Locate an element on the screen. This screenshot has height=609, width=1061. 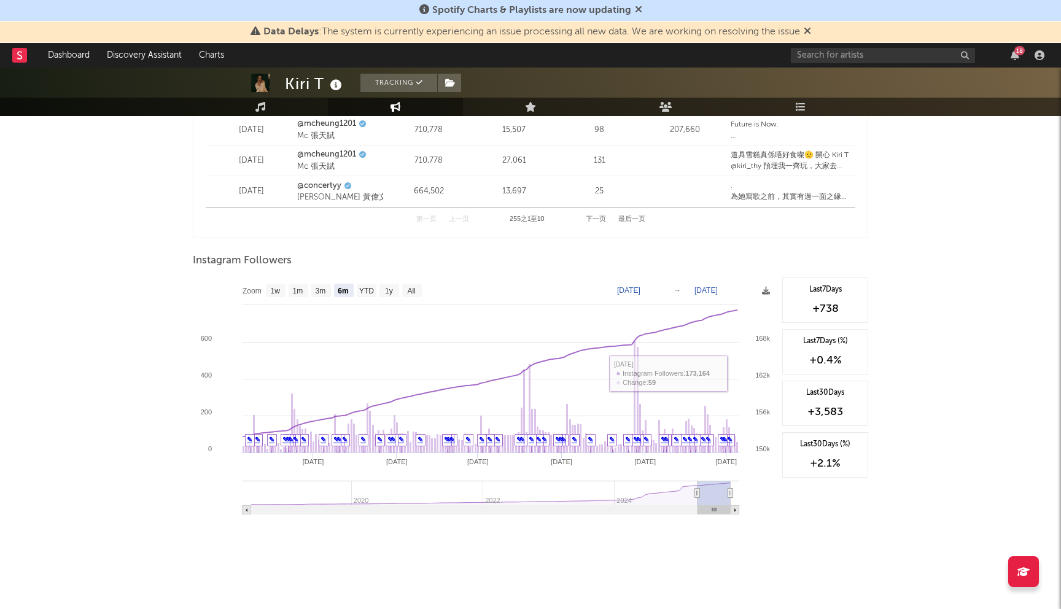
div: Mc 張天賦 is located at coordinates (340, 136).